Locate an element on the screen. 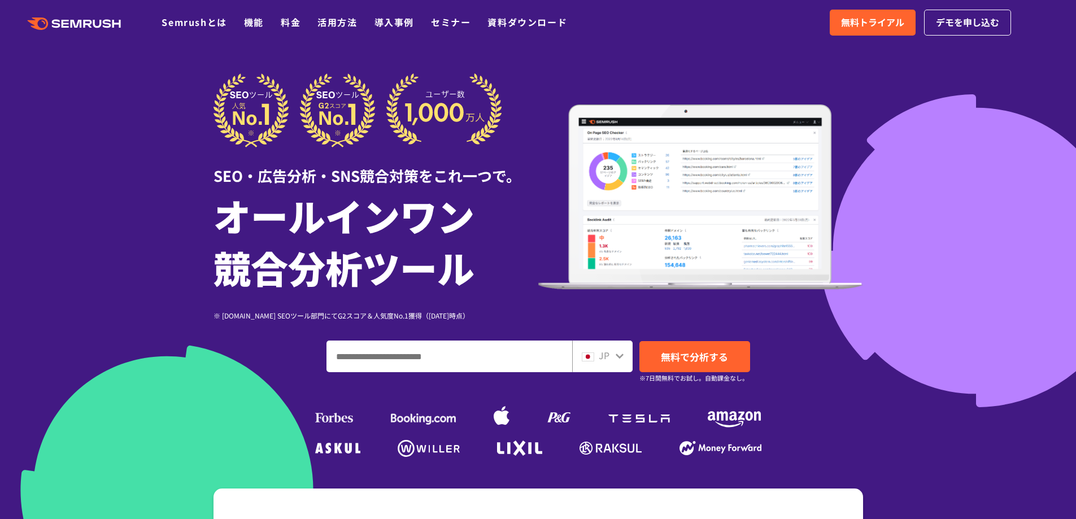 The height and width of the screenshot is (519, 1076). a: 機能 is located at coordinates (254, 22).